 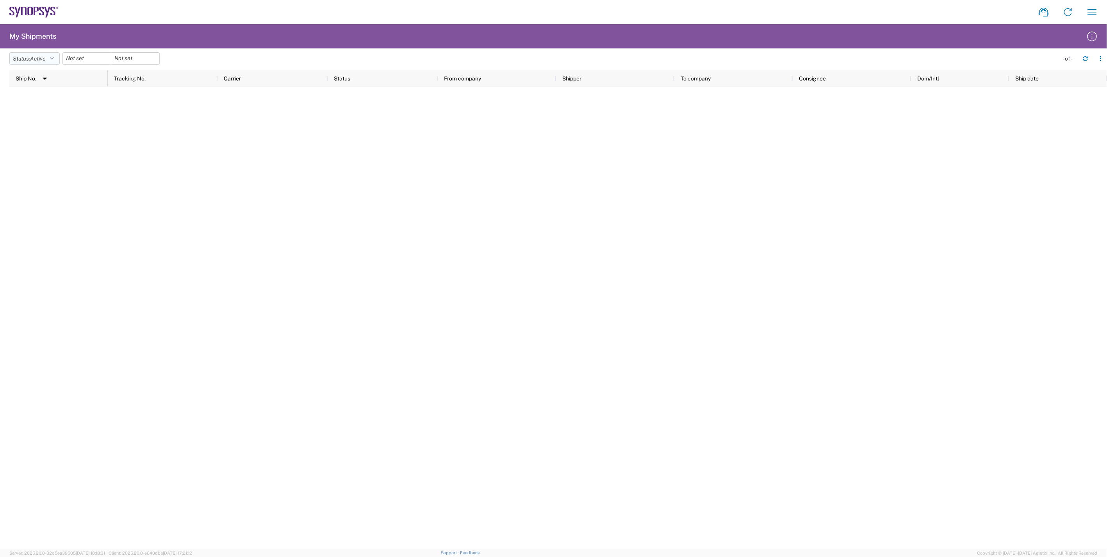 What do you see at coordinates (1027, 78) in the screenshot?
I see `span: Ship date` at bounding box center [1027, 78].